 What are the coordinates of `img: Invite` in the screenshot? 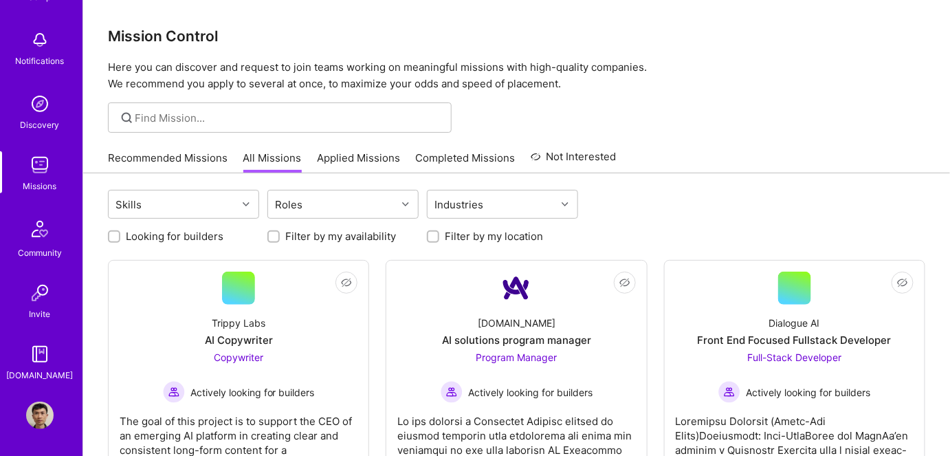 It's located at (40, 293).